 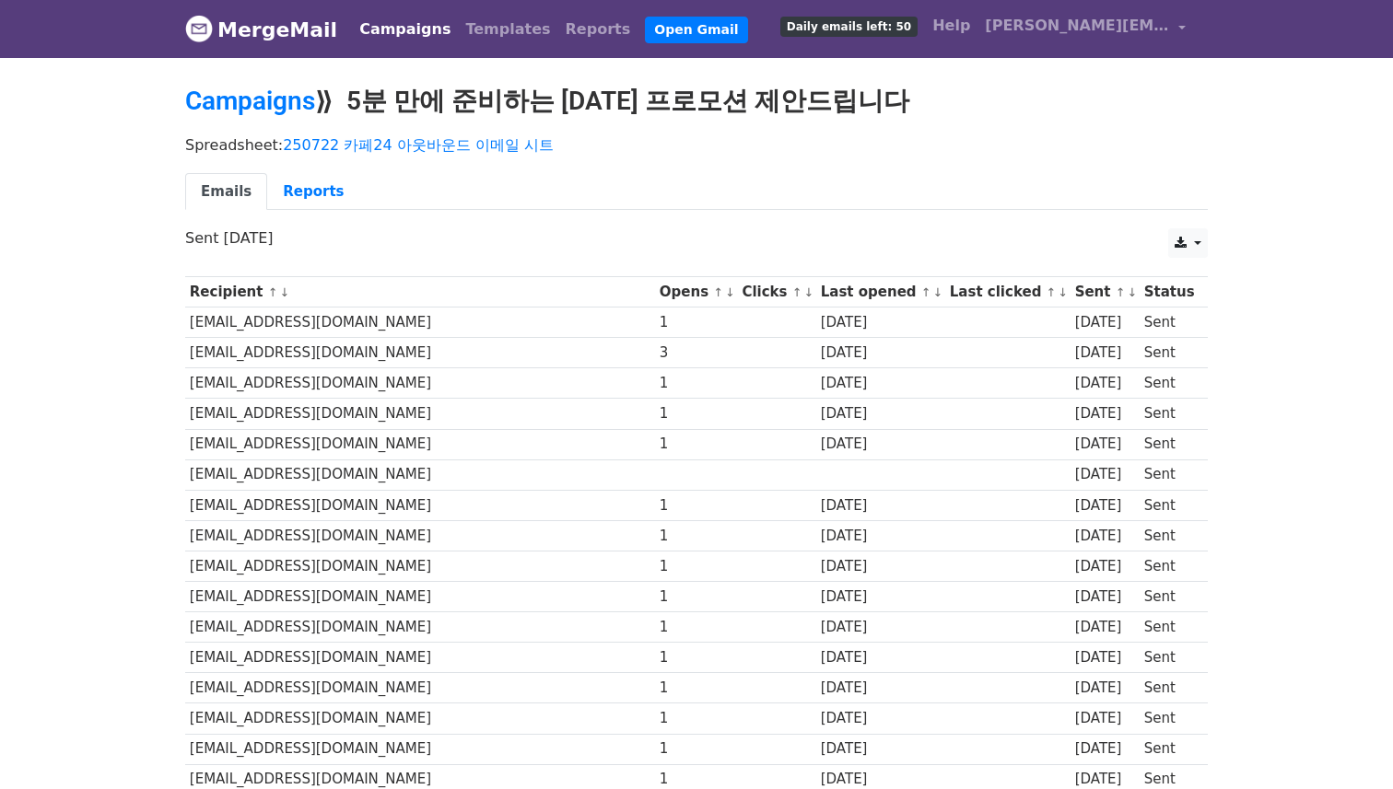 I want to click on th: Last clicked, so click(x=1008, y=292).